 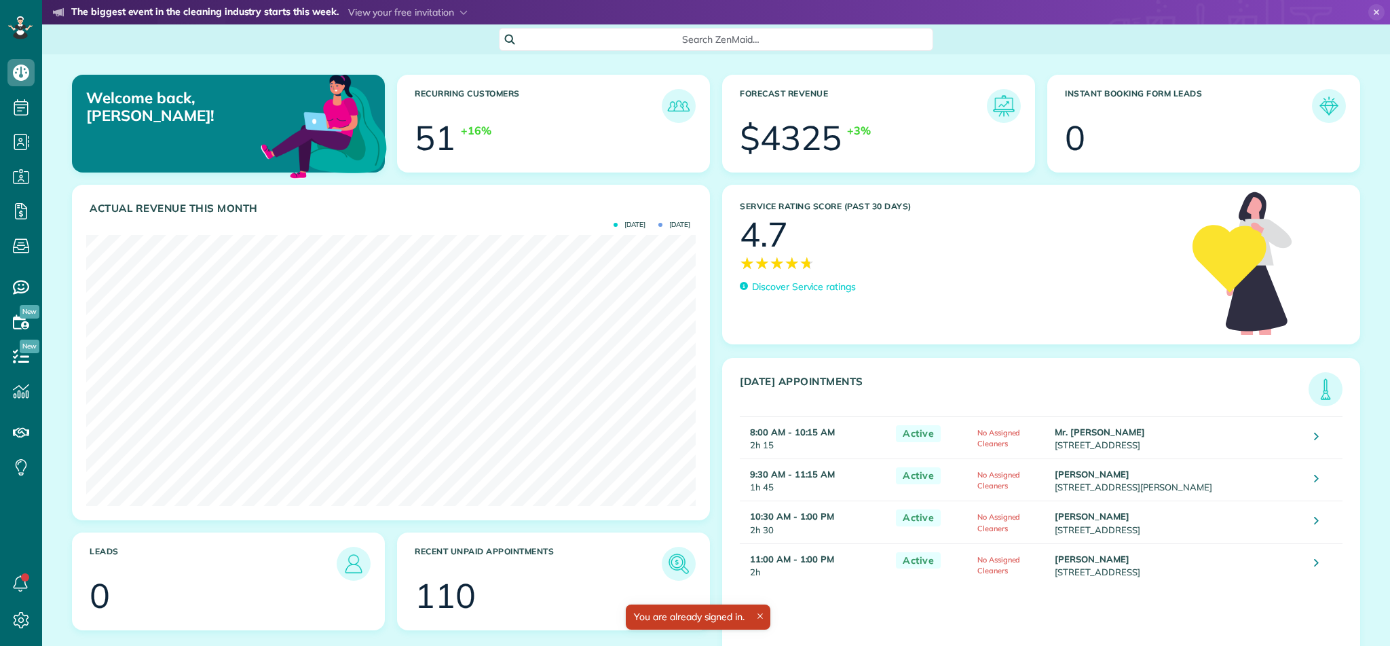 I want to click on h3: Recurring Customers, so click(x=538, y=106).